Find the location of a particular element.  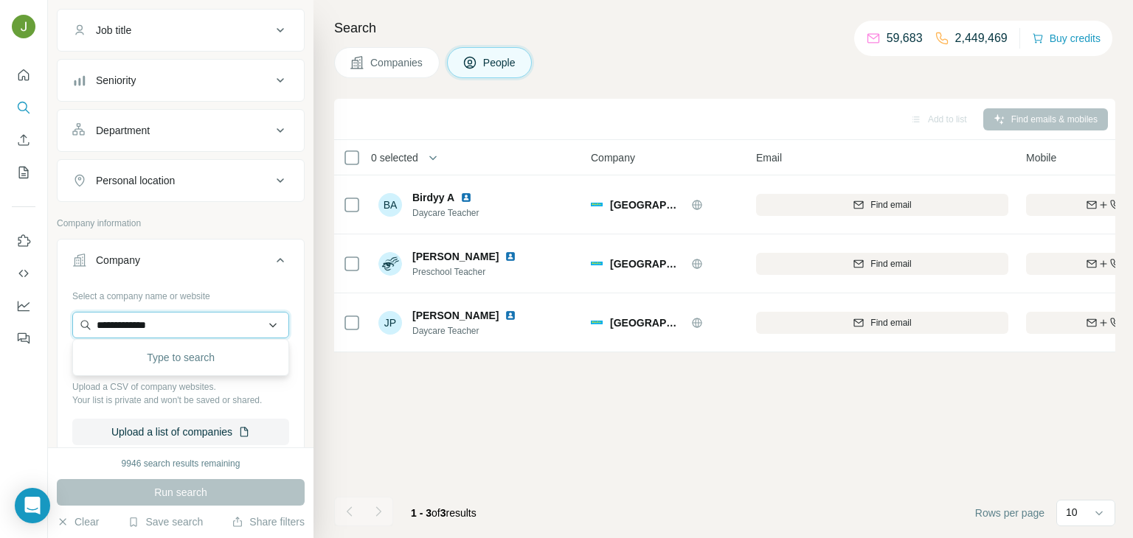

button: Use Surfe on LinkedIn is located at coordinates (24, 241).